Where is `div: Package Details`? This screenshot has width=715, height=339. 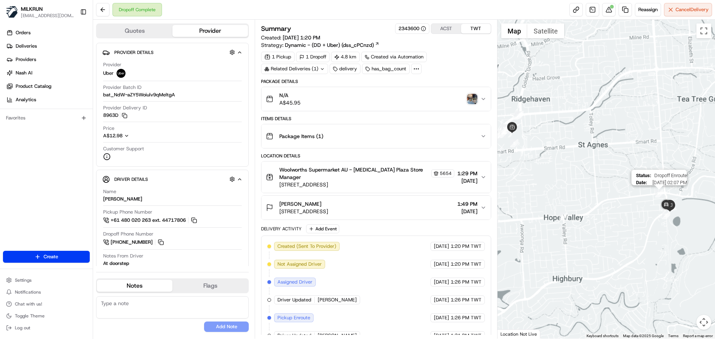 div: Package Details is located at coordinates (375, 82).